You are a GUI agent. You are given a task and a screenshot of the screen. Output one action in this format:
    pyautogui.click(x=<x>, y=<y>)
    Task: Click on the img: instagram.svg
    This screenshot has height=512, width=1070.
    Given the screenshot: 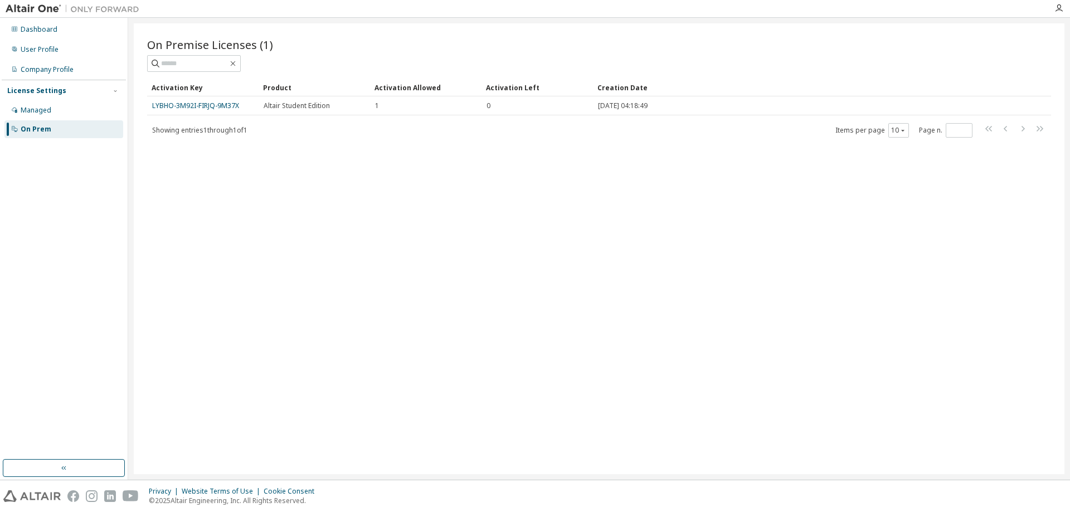 What is the action you would take?
    pyautogui.click(x=91, y=496)
    